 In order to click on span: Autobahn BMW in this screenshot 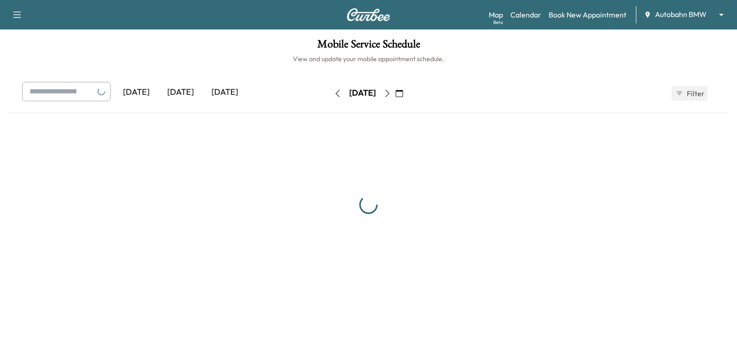, I will do `click(680, 14)`.